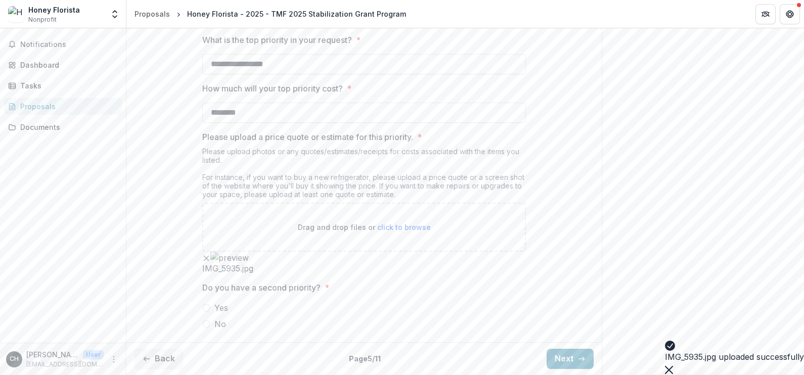 This screenshot has height=375, width=804. Describe the element at coordinates (63, 85) in the screenshot. I see `a: Tasks` at that location.